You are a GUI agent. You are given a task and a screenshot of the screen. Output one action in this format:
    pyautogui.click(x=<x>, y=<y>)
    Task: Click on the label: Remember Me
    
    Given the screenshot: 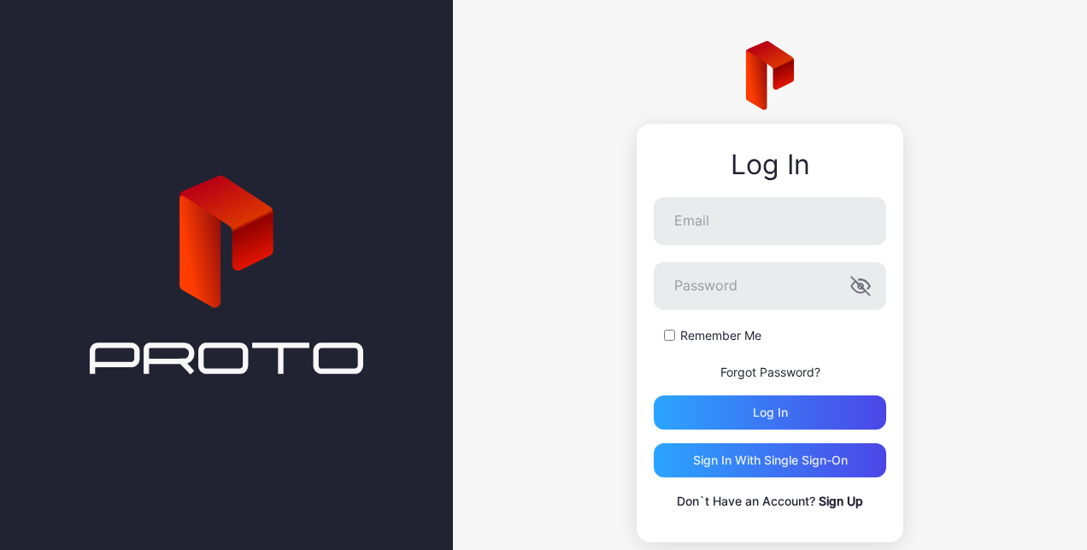 What is the action you would take?
    pyautogui.click(x=720, y=336)
    